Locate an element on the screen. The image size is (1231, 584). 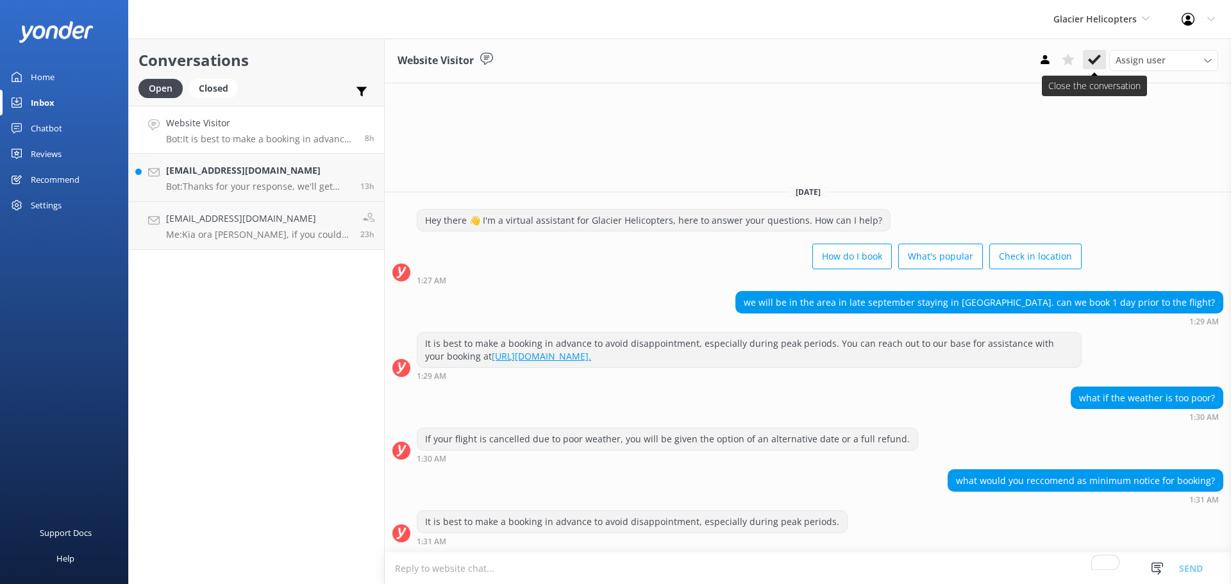
div: Hey there 👋 I'm a virtual assistant for Glacier Helicopters, here to answer your questions. How c... is located at coordinates (653, 220).